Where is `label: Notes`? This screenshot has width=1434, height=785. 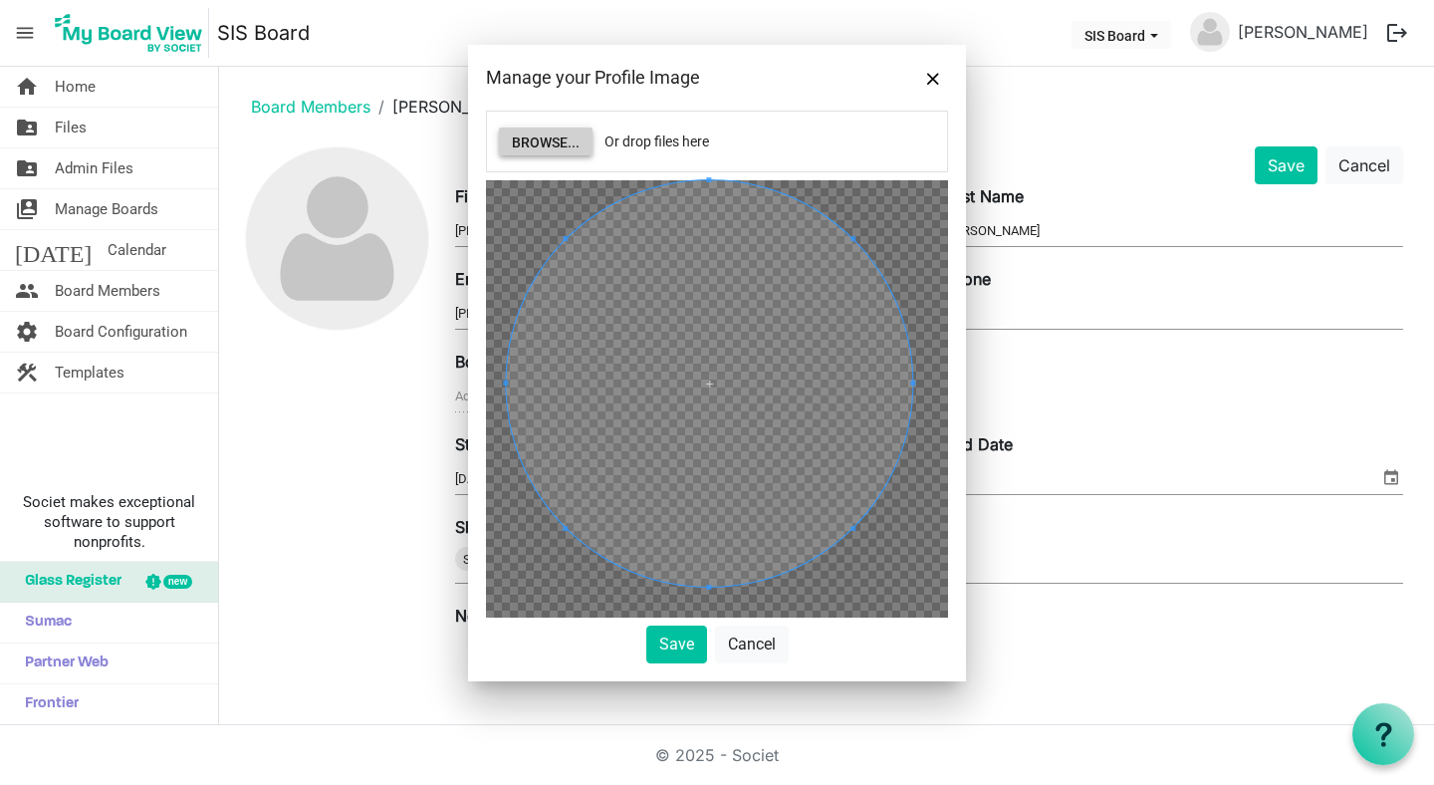
label: Notes is located at coordinates (477, 616).